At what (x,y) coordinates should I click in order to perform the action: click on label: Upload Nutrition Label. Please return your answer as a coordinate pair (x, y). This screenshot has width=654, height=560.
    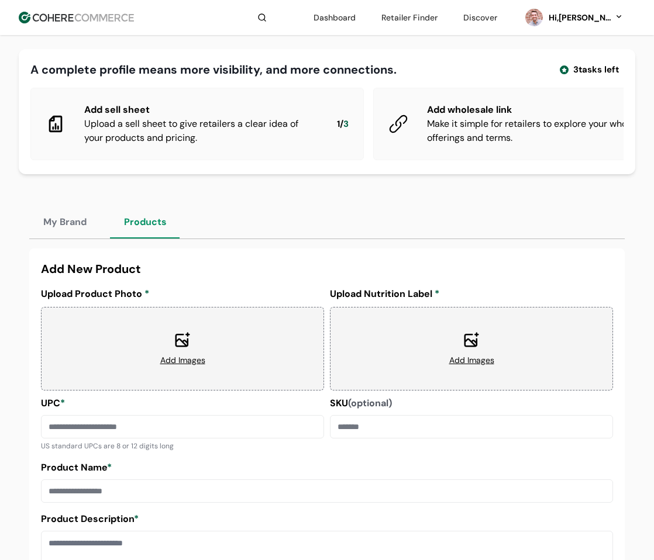
    Looking at the image, I should click on (471, 294).